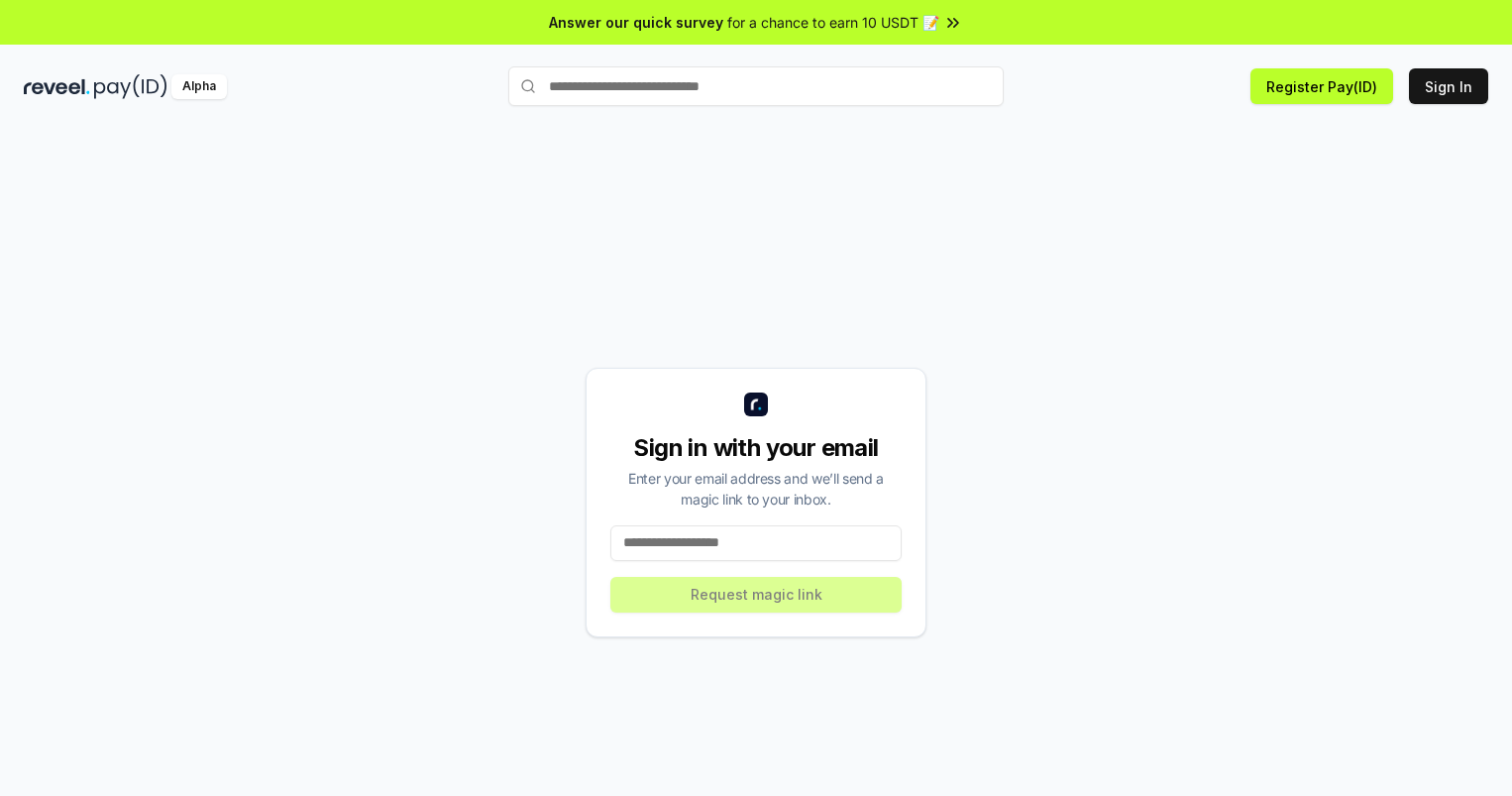 The width and height of the screenshot is (1512, 796). Describe the element at coordinates (1321, 86) in the screenshot. I see `button: Register Pay(ID)` at that location.